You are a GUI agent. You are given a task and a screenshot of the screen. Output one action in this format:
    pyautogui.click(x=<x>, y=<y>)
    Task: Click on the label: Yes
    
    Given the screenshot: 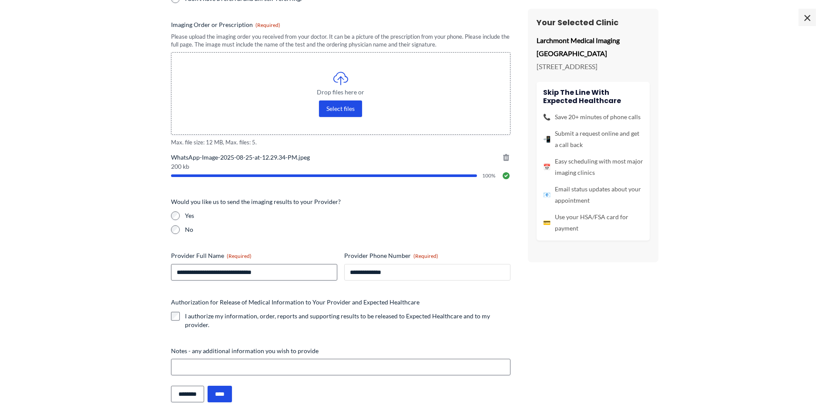 What is the action you would take?
    pyautogui.click(x=348, y=216)
    